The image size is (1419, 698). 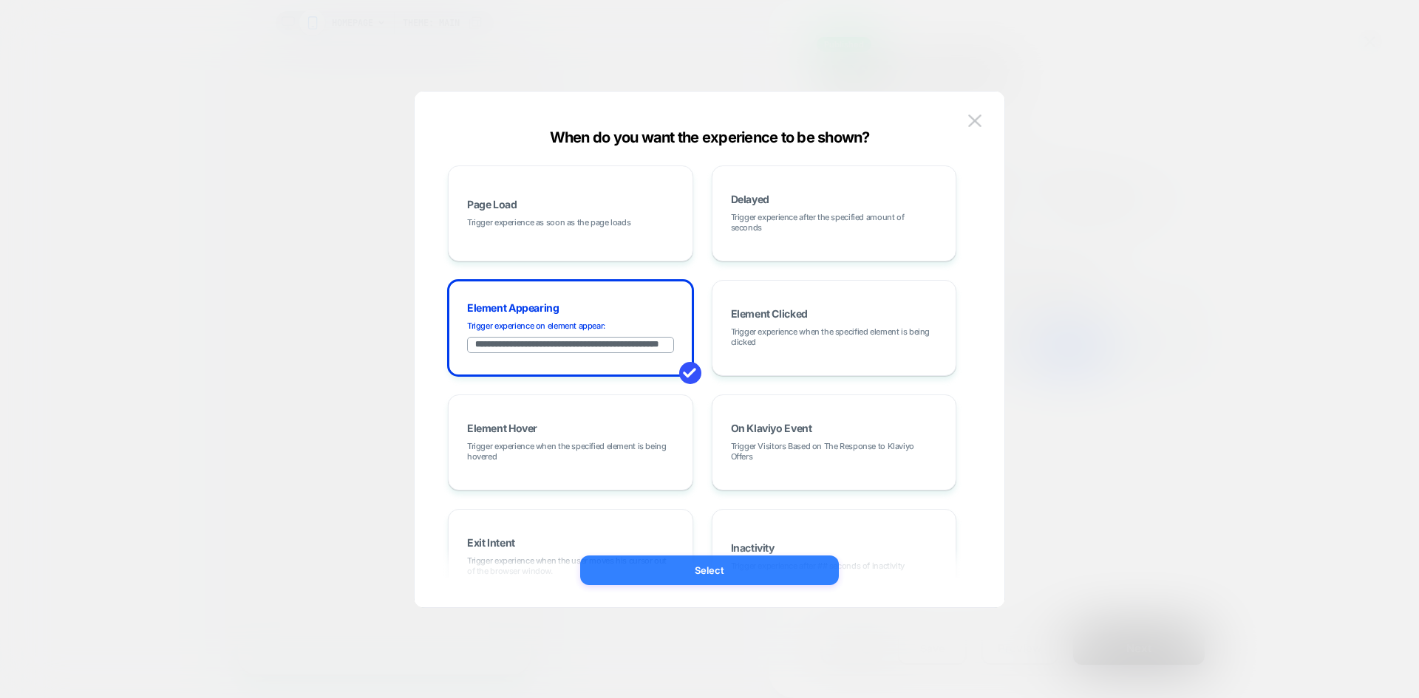 What do you see at coordinates (834, 222) in the screenshot?
I see `span: Trigger experience after the specified amount of seconds` at bounding box center [834, 222].